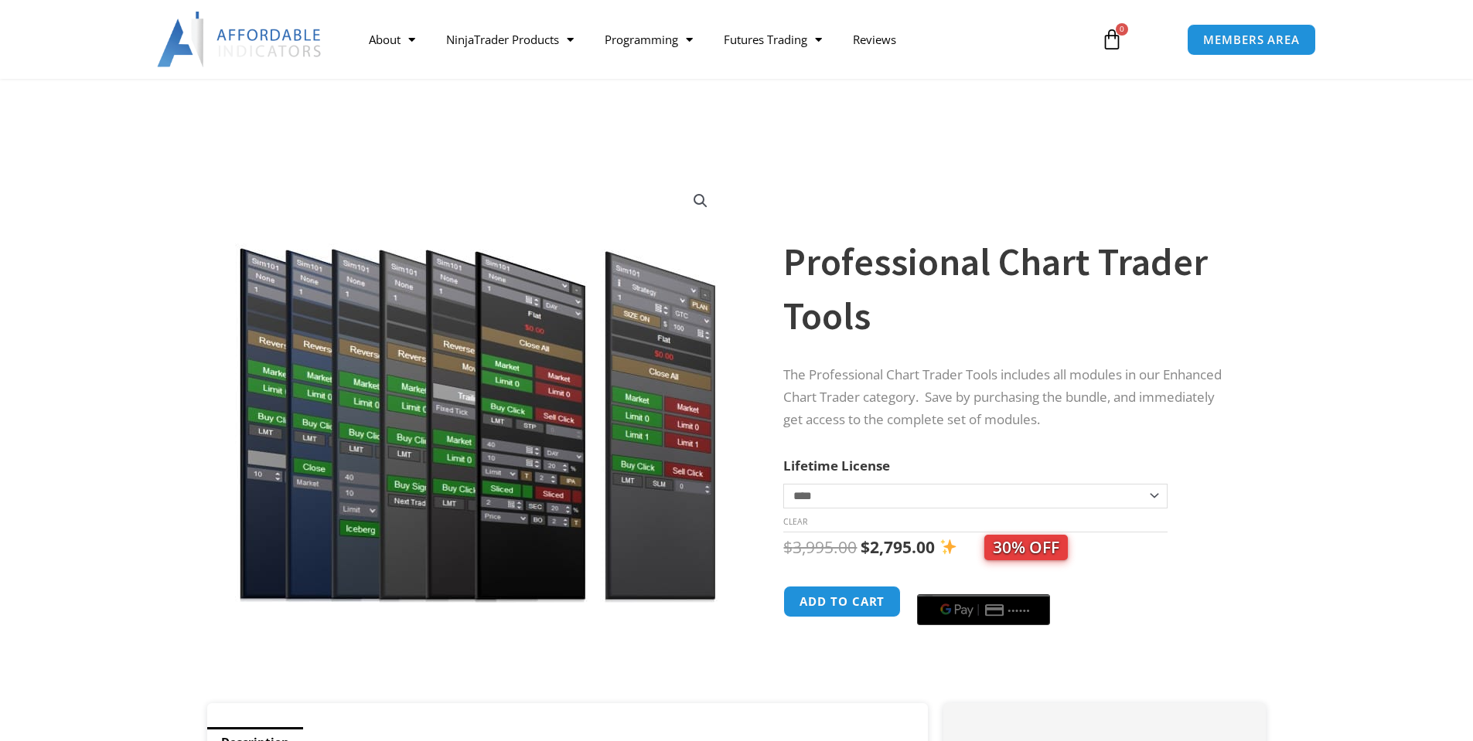  Describe the element at coordinates (772, 39) in the screenshot. I see `a: Futures Trading` at that location.